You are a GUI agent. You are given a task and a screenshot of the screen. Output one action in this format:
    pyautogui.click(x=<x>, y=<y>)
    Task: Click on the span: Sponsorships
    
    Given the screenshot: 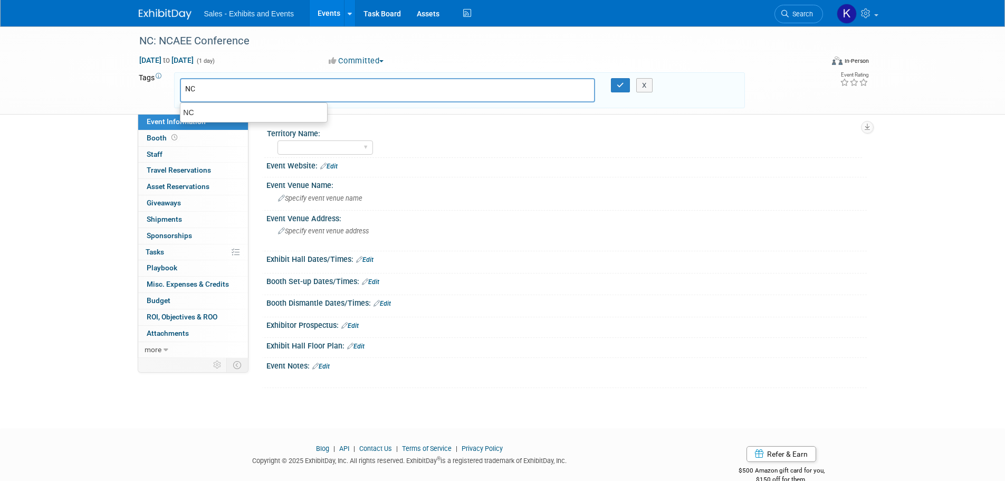 What is the action you would take?
    pyautogui.click(x=169, y=235)
    